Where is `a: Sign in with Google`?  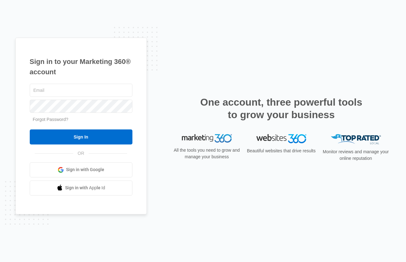
a: Sign in with Google is located at coordinates (81, 170).